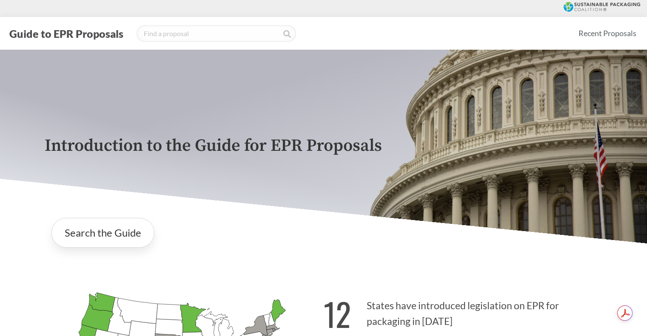  What do you see at coordinates (66, 34) in the screenshot?
I see `button: Guide to EPR Proposals` at bounding box center [66, 34].